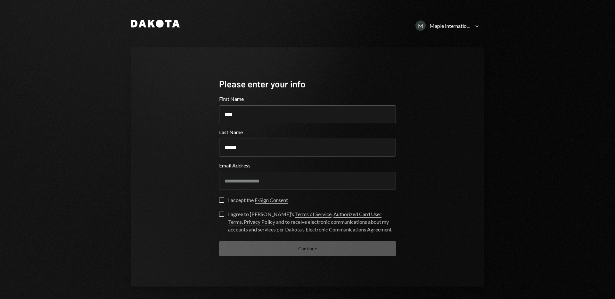  What do you see at coordinates (307, 132) in the screenshot?
I see `label: Last Name` at bounding box center [307, 132].